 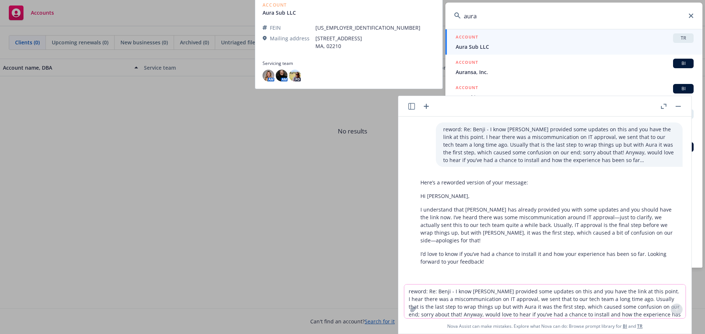 What do you see at coordinates (574, 42) in the screenshot?
I see `a: ACCOUNTTRAura Sub LLC` at bounding box center [574, 42].